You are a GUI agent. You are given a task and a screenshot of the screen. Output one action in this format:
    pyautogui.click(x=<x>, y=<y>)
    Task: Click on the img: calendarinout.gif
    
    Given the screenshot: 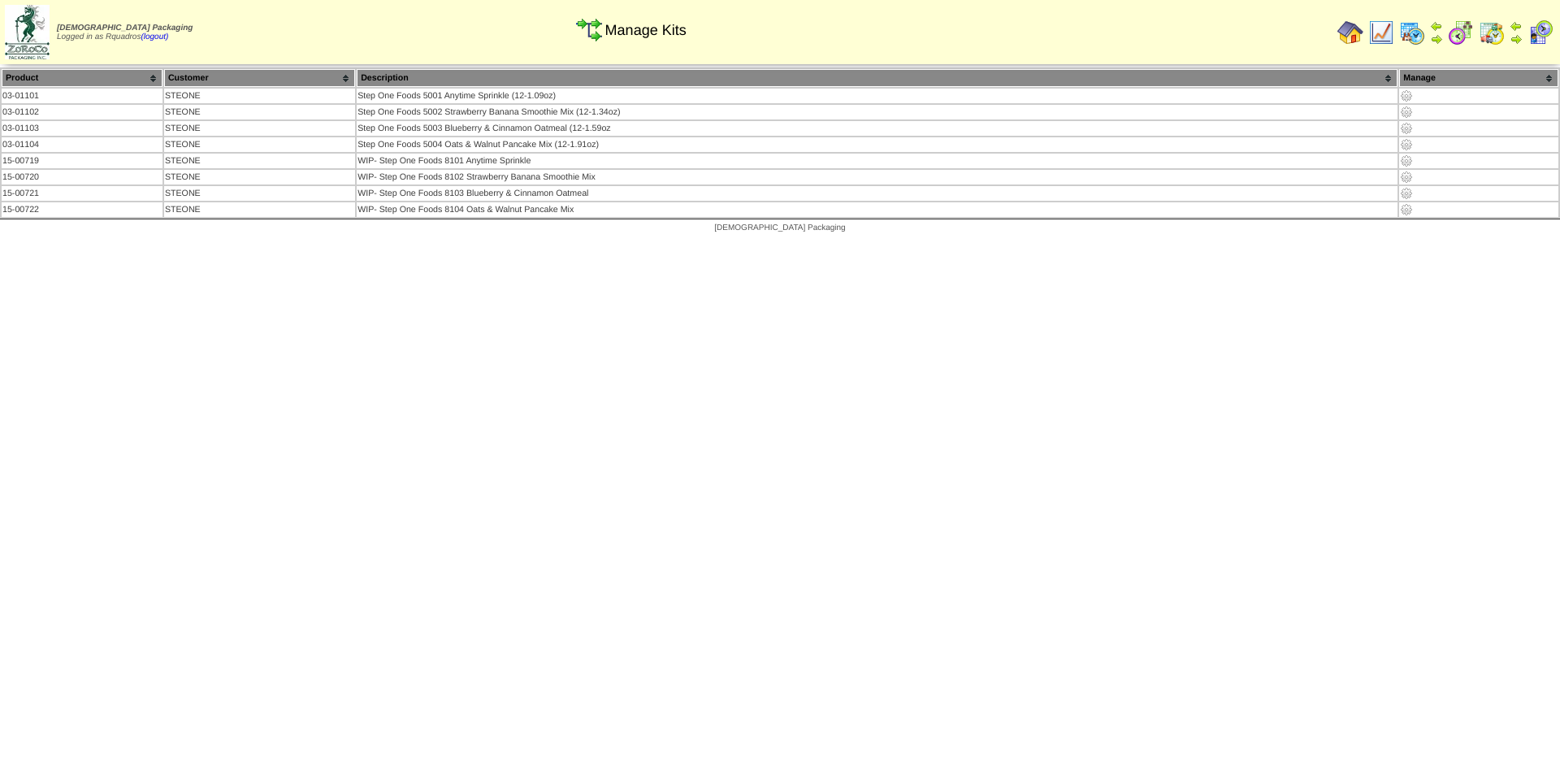 What is the action you would take?
    pyautogui.click(x=1492, y=32)
    